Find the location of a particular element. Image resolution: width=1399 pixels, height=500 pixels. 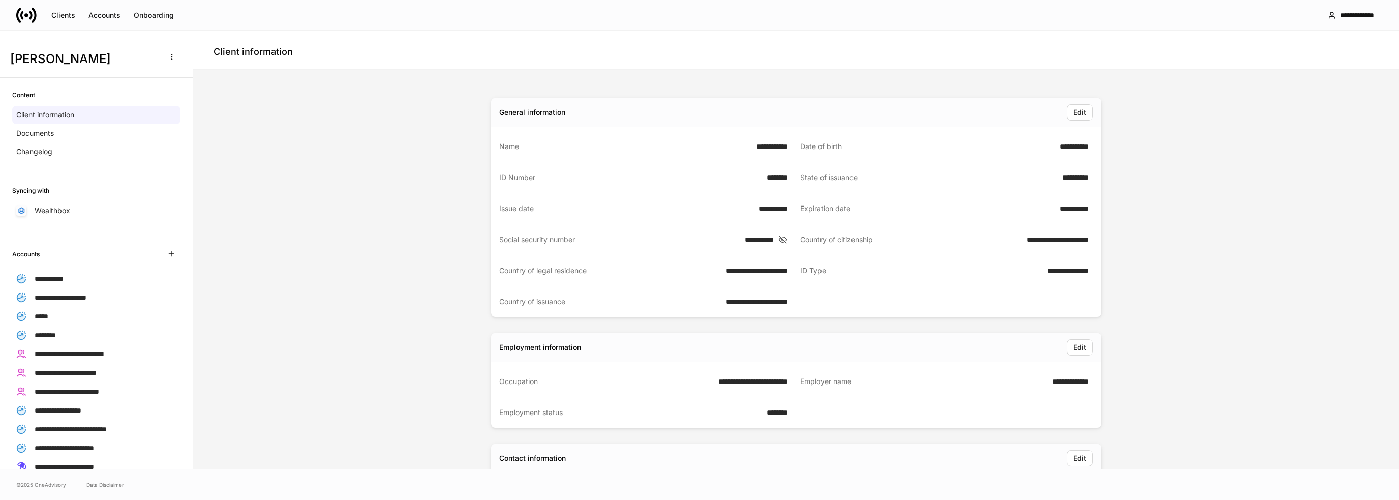

div: Social security number is located at coordinates (619, 239).